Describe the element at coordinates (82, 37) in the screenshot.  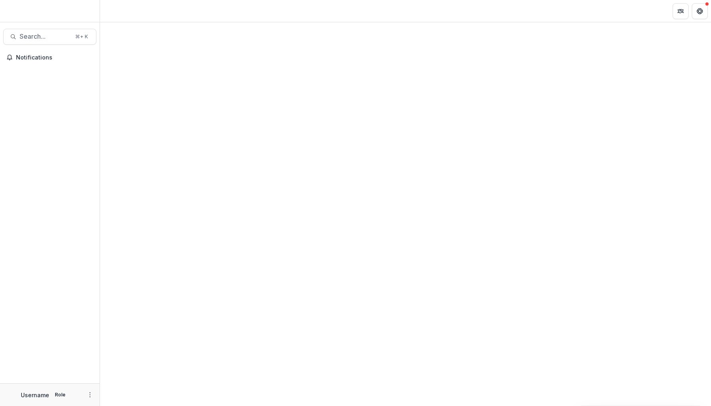
I see `div: ⌘ + K` at that location.